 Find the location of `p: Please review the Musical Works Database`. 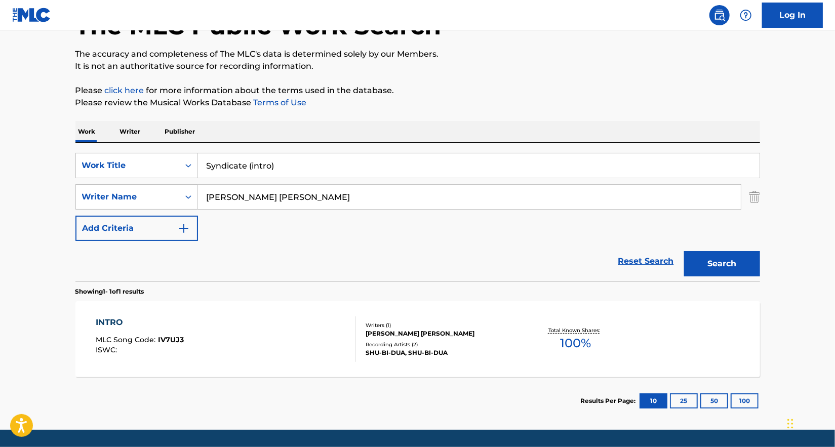

p: Please review the Musical Works Database is located at coordinates (418, 103).